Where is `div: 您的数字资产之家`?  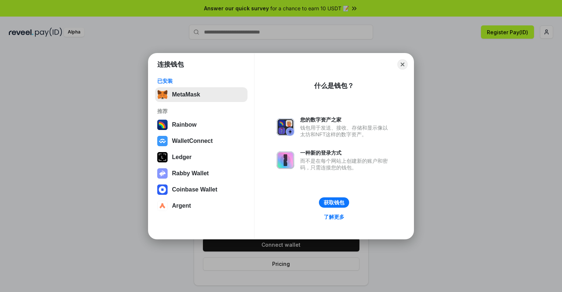
div: 您的数字资产之家 is located at coordinates (346, 120).